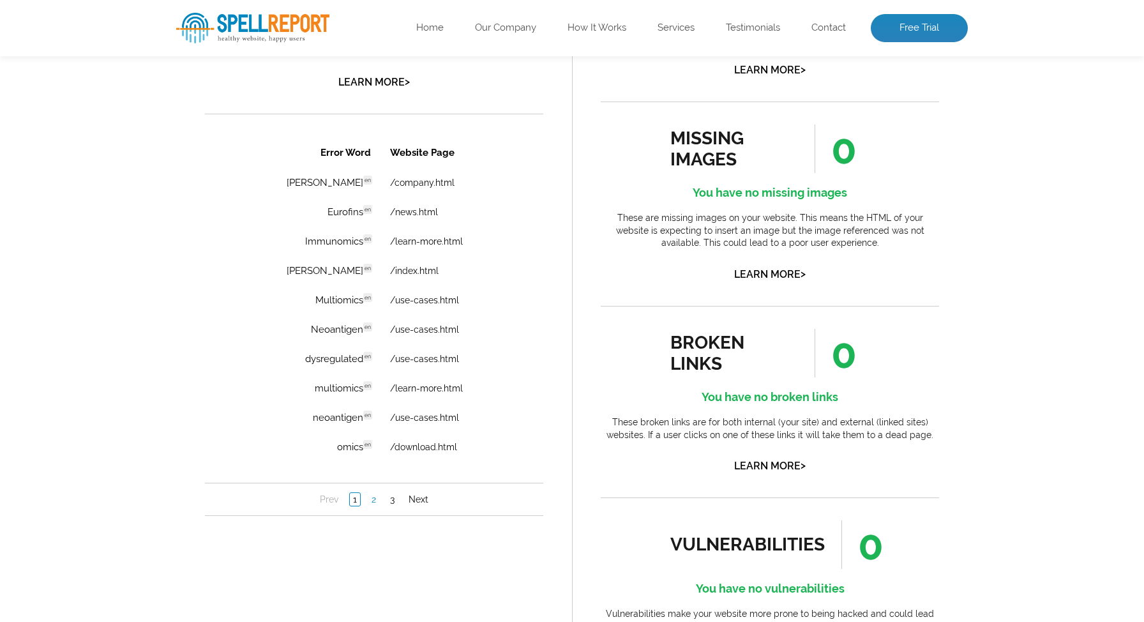  Describe the element at coordinates (104, 252) in the screenshot. I see `td: multiomics` at that location.